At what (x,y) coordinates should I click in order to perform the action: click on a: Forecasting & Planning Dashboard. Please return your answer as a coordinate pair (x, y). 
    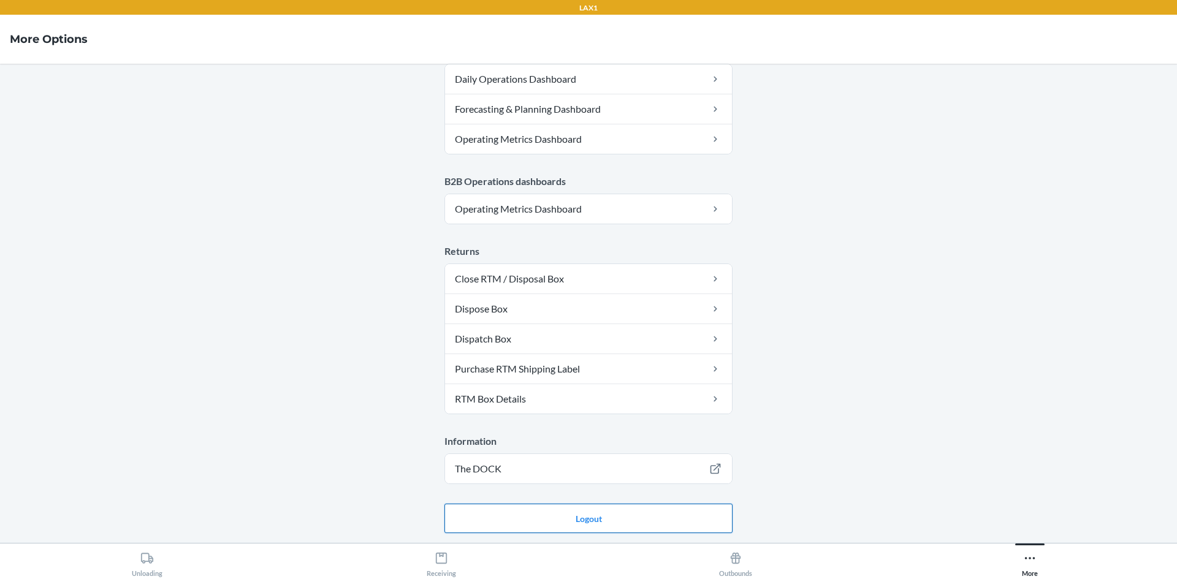
    Looking at the image, I should click on (588, 109).